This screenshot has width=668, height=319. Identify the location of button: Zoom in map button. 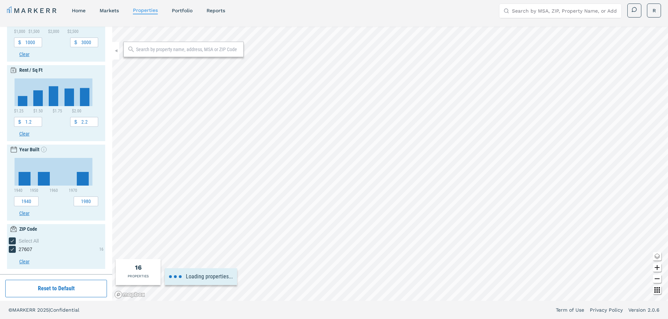
(657, 268).